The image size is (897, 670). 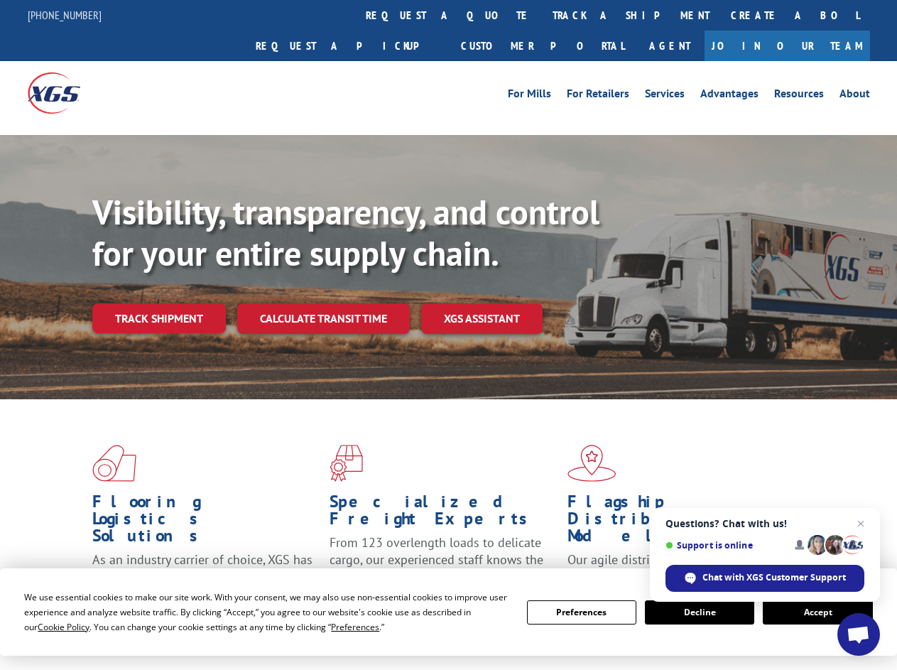 What do you see at coordinates (729, 96) in the screenshot?
I see `a: Advantages` at bounding box center [729, 96].